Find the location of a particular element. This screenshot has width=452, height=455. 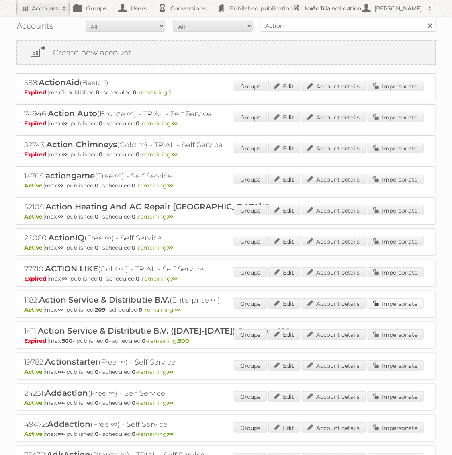

h2: Accounts is located at coordinates (45, 8).